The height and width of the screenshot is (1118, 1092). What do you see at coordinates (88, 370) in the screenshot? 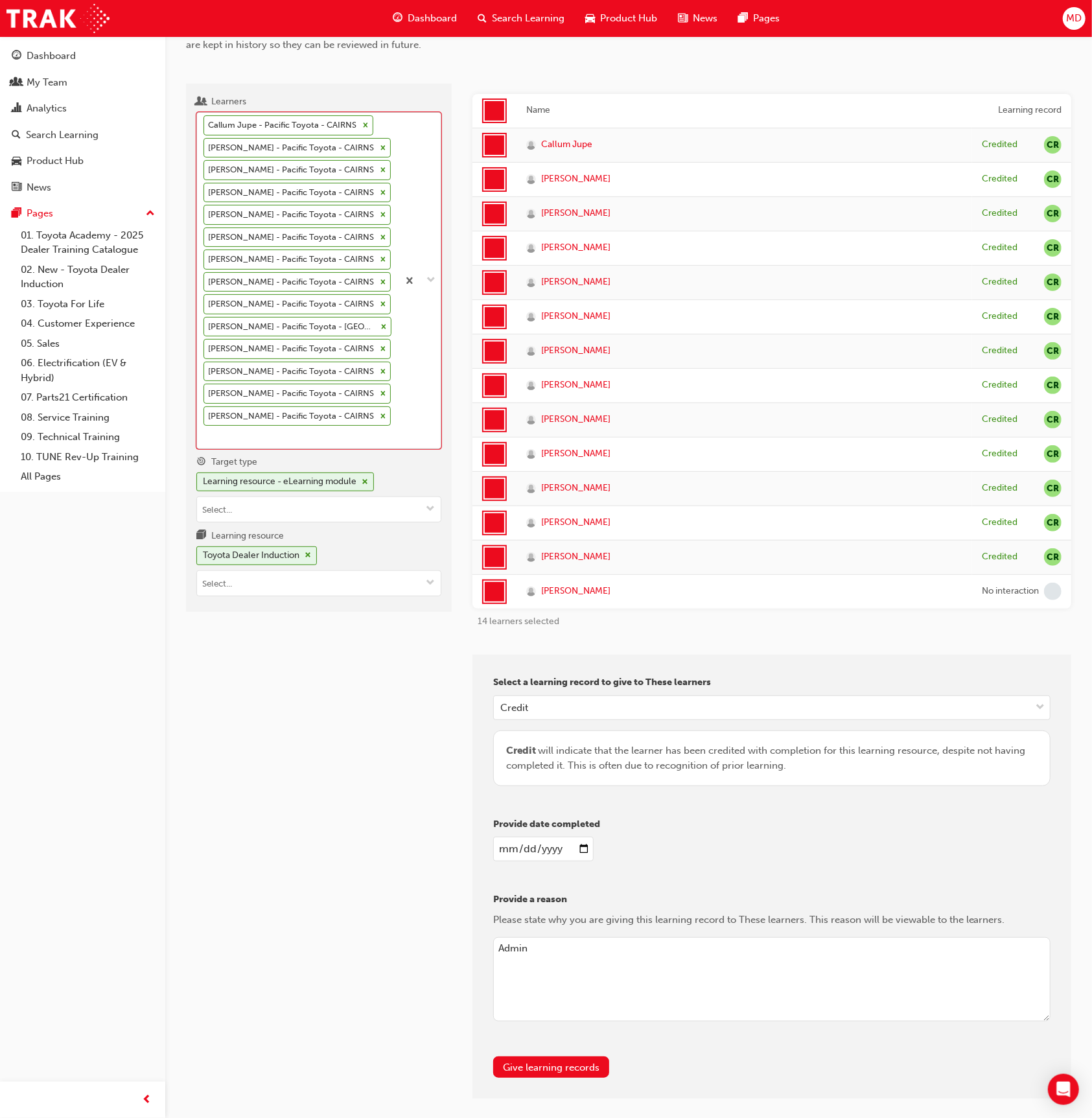
I see `a: 06. Electrification (EV & Hybrid)` at bounding box center [88, 370].